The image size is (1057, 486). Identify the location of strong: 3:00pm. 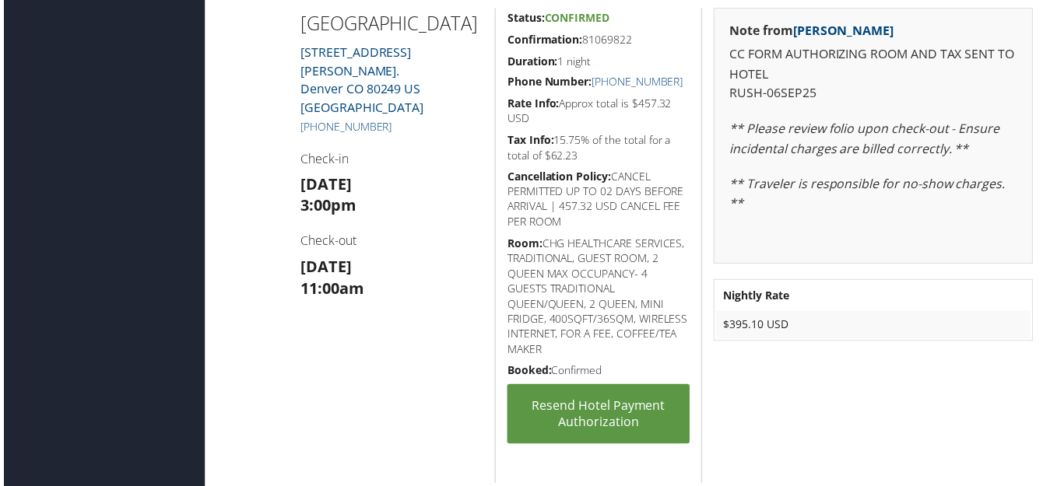
(327, 206).